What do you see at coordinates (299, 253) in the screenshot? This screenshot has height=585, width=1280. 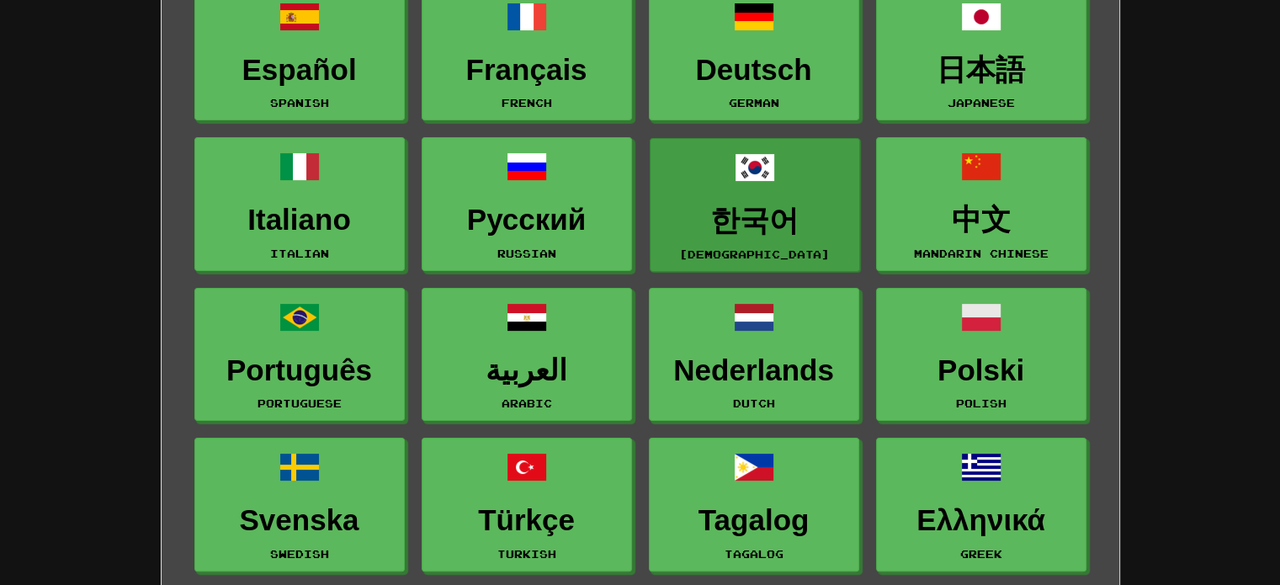 I see `small: Italian` at bounding box center [299, 253].